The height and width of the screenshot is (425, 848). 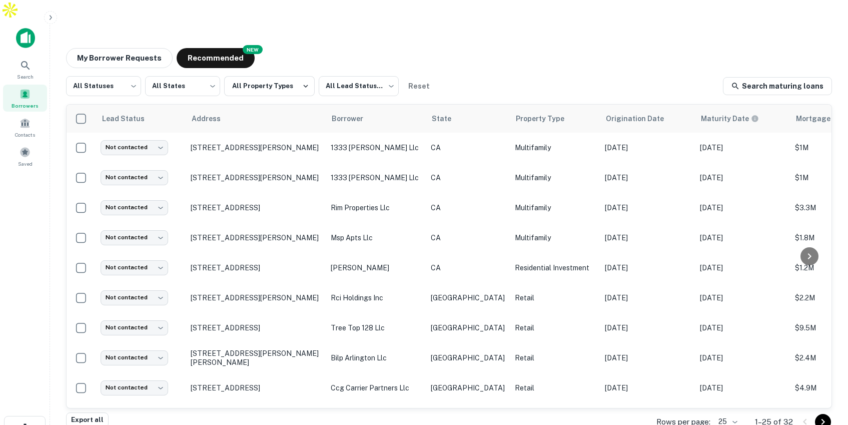 I want to click on span: Property Type, so click(x=546, y=119).